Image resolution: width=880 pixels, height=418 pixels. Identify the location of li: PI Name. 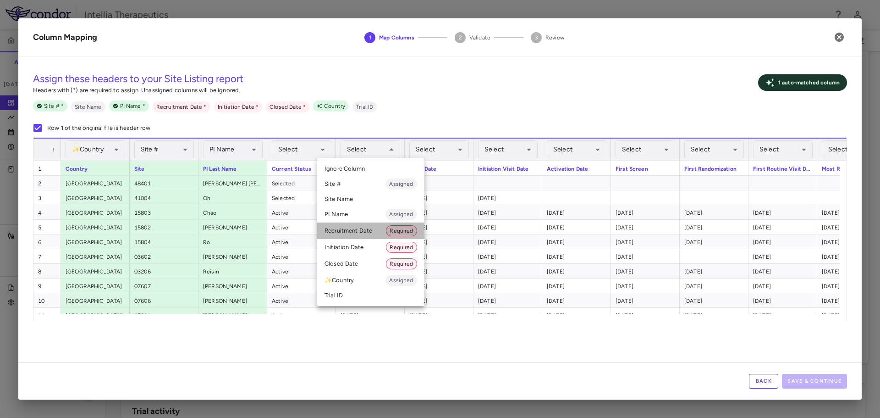
(371, 214).